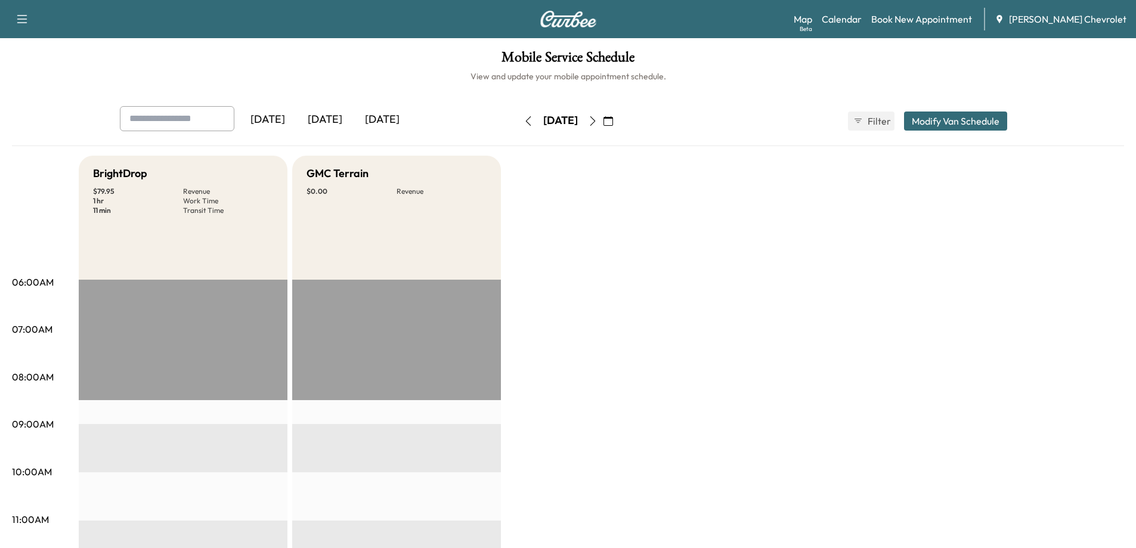  I want to click on p: 1 hr, so click(138, 201).